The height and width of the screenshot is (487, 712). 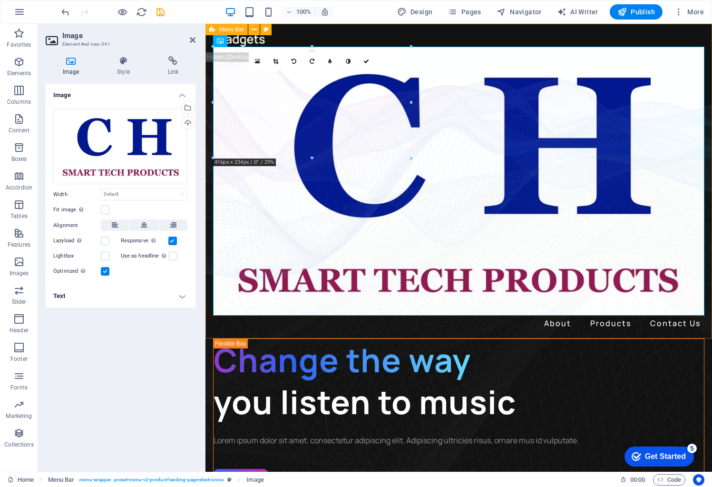 I want to click on a: Confirm ( ⌘ ⏎ ), so click(x=366, y=61).